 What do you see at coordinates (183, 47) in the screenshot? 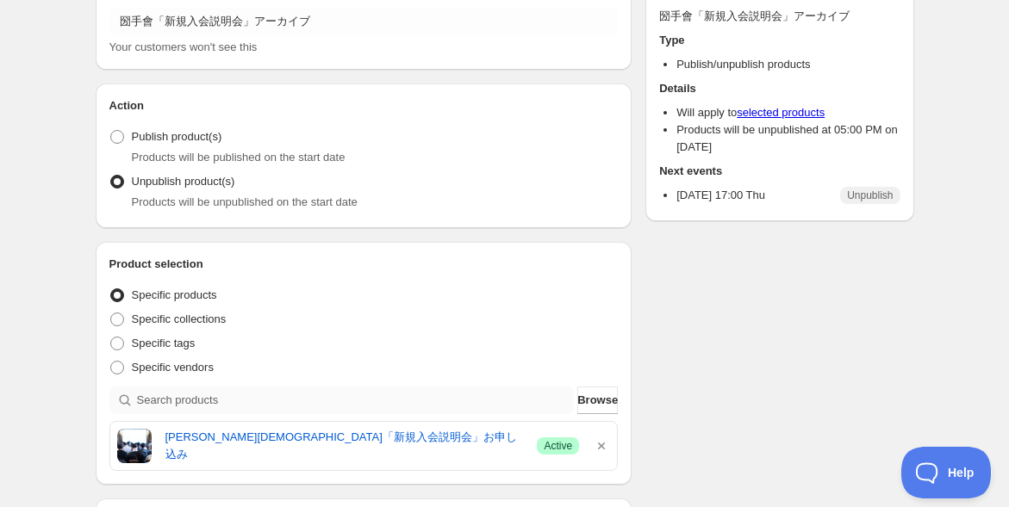
I see `span: Your customers won't see this` at bounding box center [183, 47].